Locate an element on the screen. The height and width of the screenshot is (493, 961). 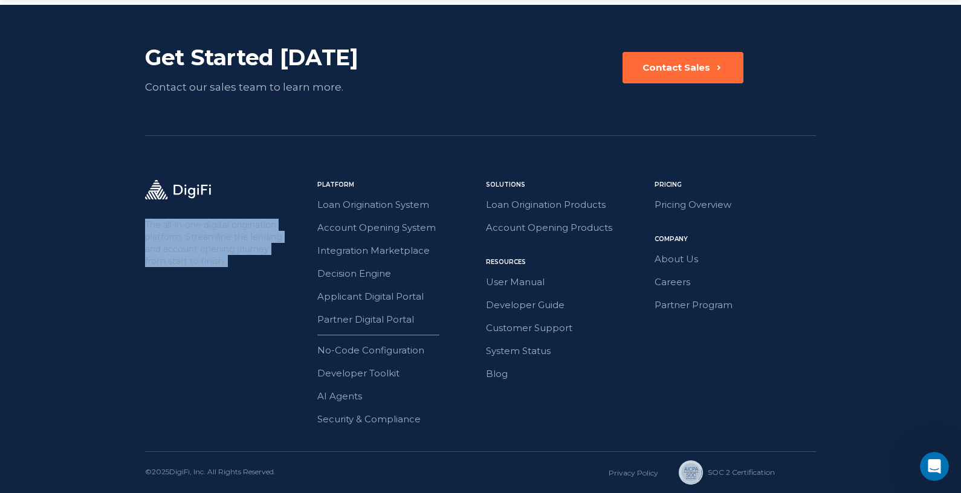
a: Loan Origination System is located at coordinates (398, 205).